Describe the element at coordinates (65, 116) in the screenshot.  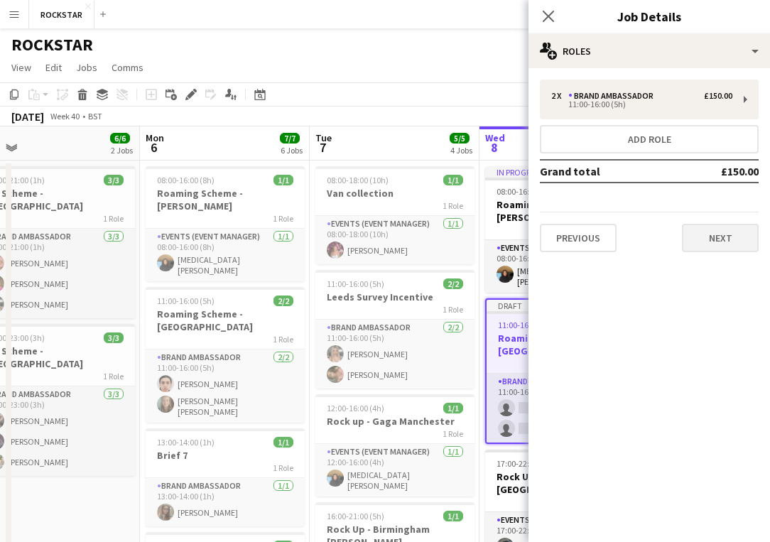
I see `span: Week 40` at that location.